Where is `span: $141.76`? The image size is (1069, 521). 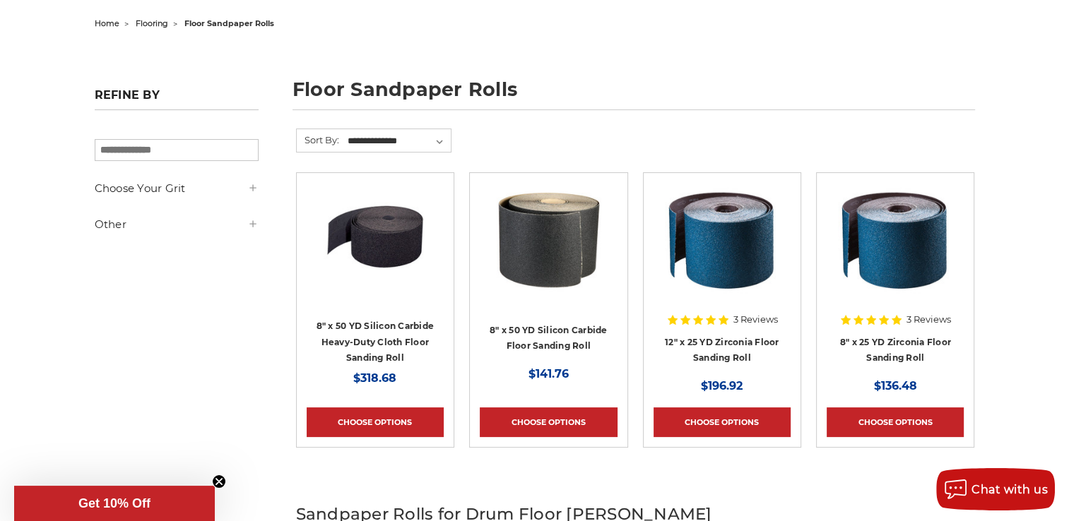 span: $141.76 is located at coordinates (548, 374).